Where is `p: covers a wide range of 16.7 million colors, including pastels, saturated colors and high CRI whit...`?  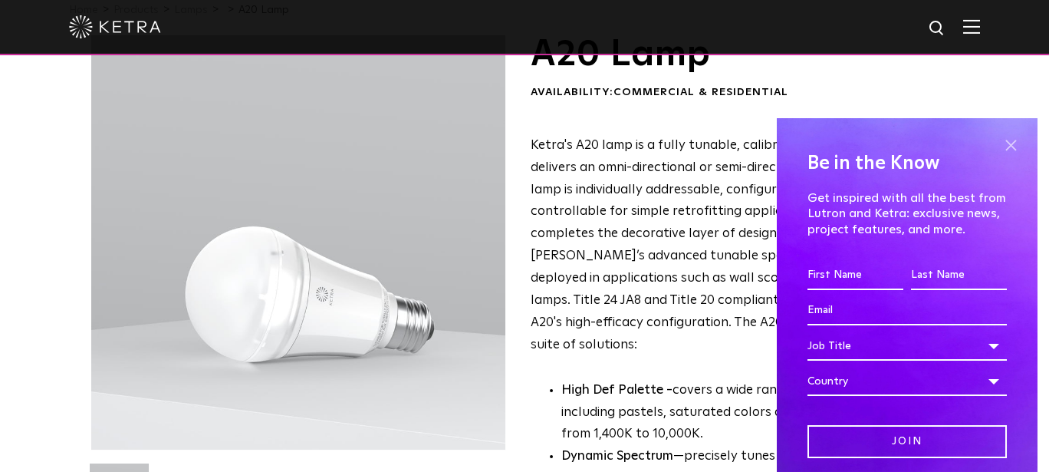
p: covers a wide range of 16.7 million colors, including pastels, saturated colors and high CRI whit... is located at coordinates (757, 412).